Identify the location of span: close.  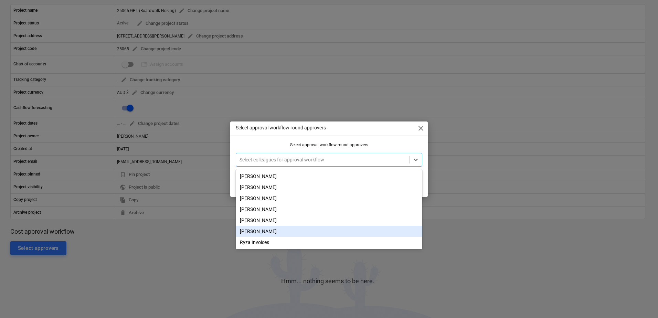
(421, 128).